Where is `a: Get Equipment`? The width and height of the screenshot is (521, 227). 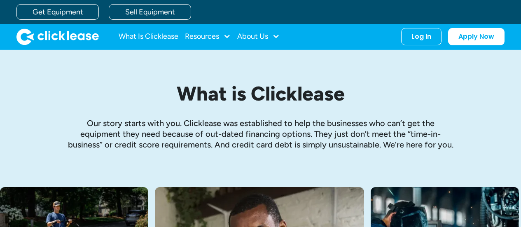
a: Get Equipment is located at coordinates (58, 12).